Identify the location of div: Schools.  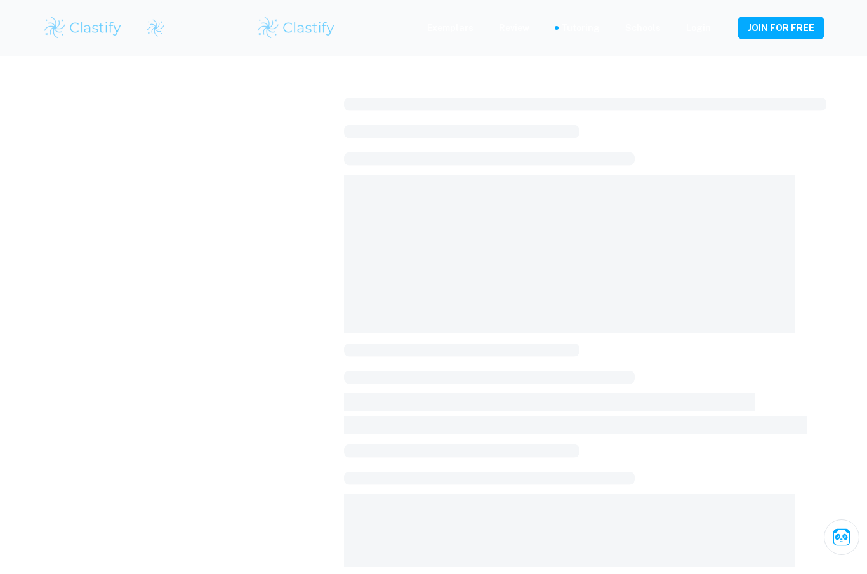
(643, 28).